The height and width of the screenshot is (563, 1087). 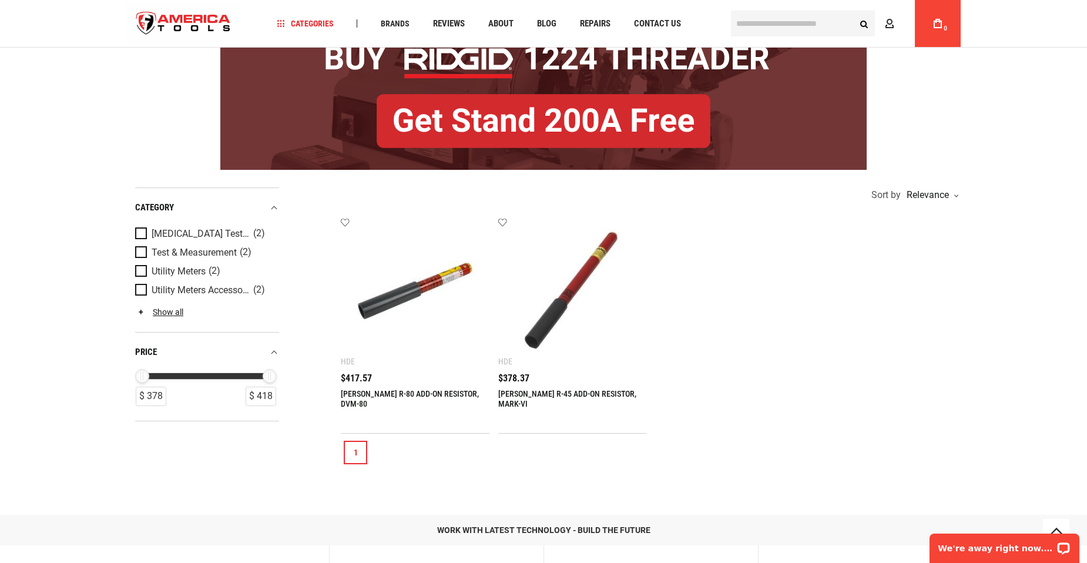 I want to click on p: We're away right now. Please check back later!, so click(x=75, y=22).